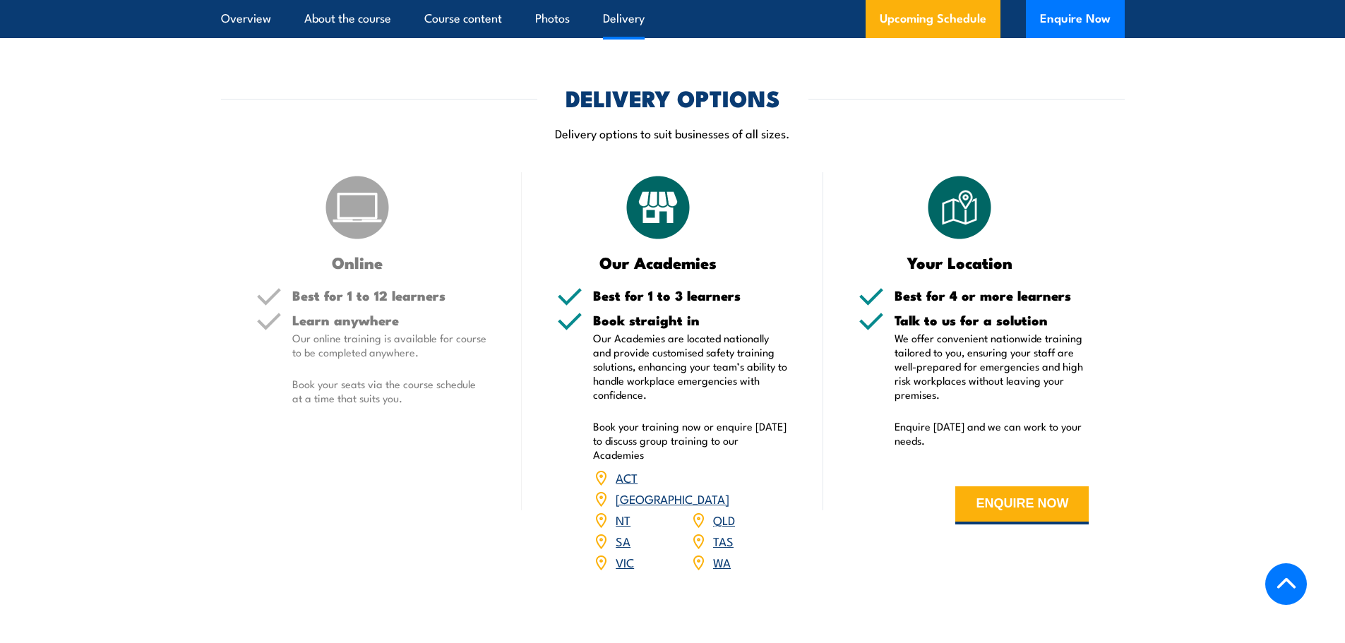 The width and height of the screenshot is (1345, 643). Describe the element at coordinates (992, 366) in the screenshot. I see `p: We offer convenient nationwide training tailored to you, ensuring your staff are well-prepared fo...` at that location.